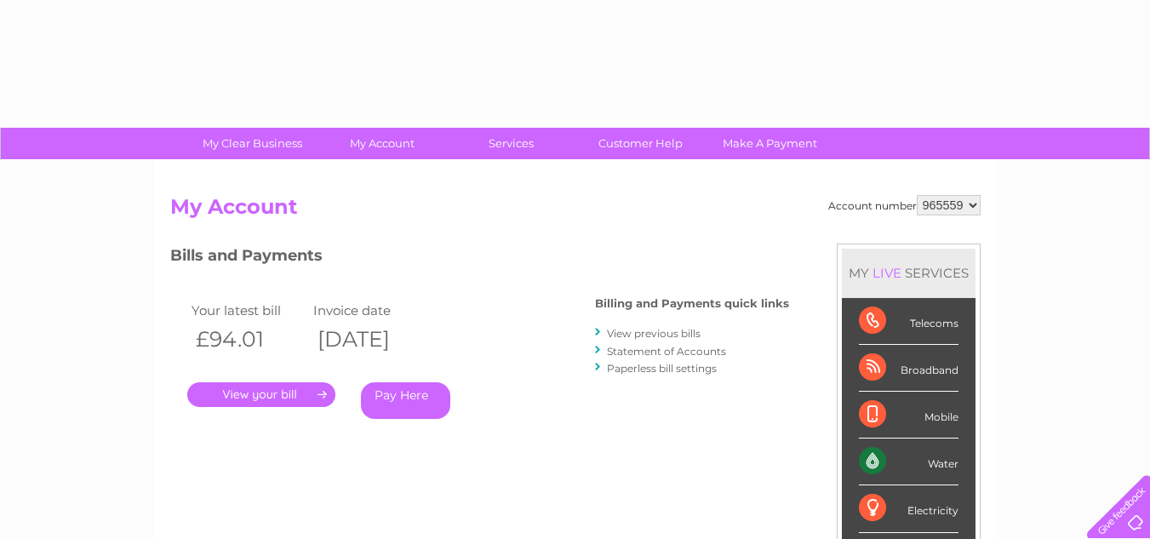  Describe the element at coordinates (511, 143) in the screenshot. I see `a: Services` at that location.